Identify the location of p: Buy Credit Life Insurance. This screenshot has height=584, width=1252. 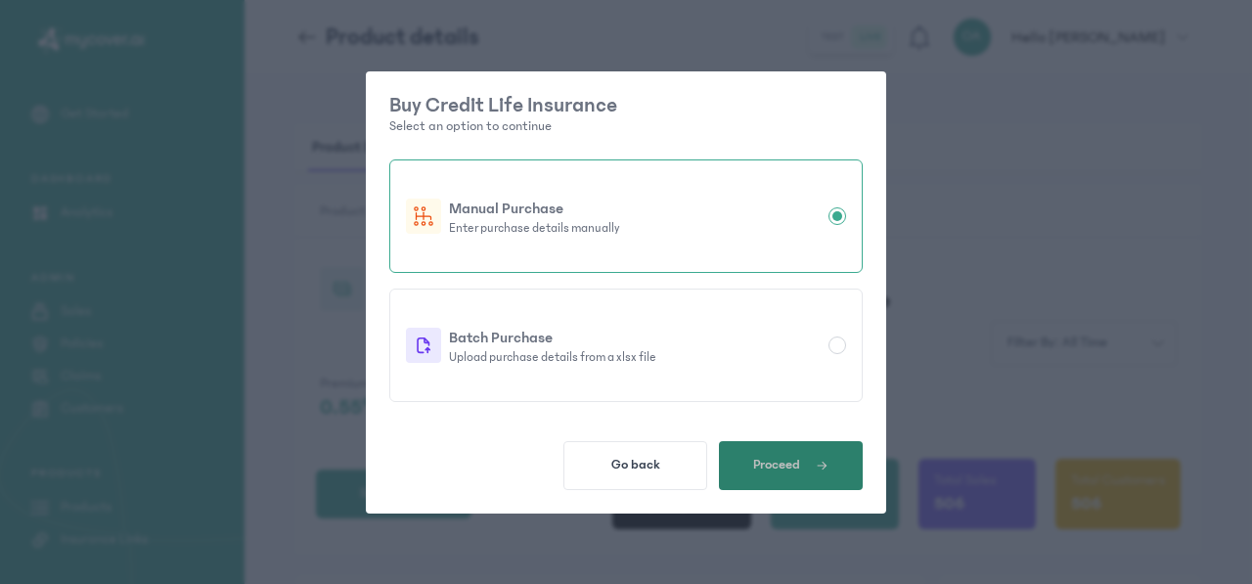
(626, 106).